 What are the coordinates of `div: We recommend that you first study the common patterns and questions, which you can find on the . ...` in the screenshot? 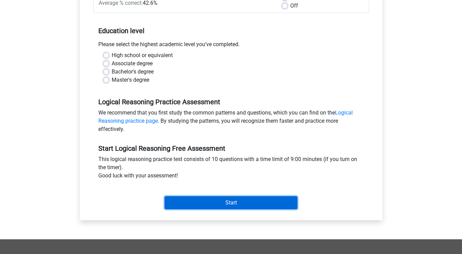 It's located at (231, 122).